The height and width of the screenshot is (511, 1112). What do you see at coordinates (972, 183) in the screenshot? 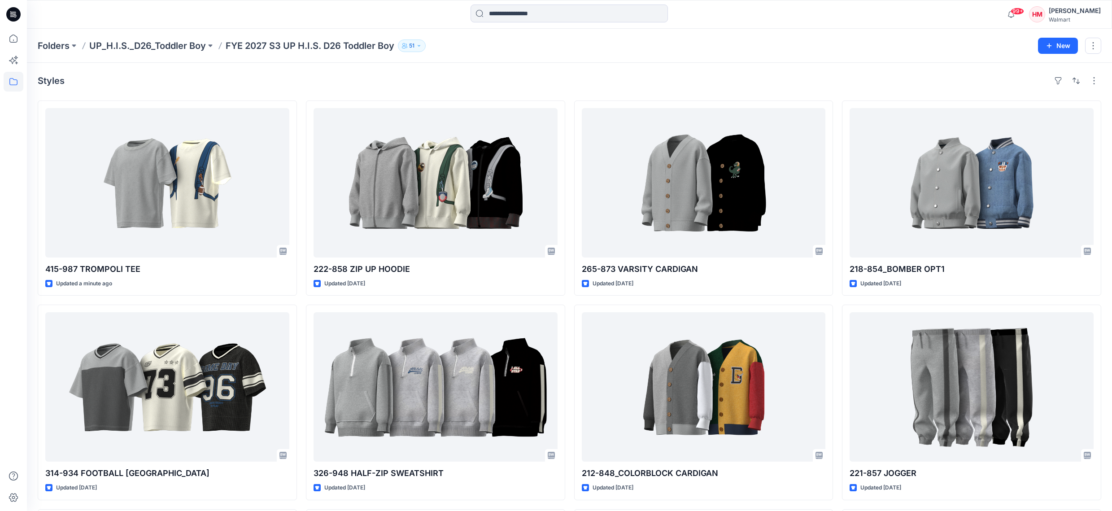
I see `a: 218-854_BOMBER OPT1` at bounding box center [972, 183].